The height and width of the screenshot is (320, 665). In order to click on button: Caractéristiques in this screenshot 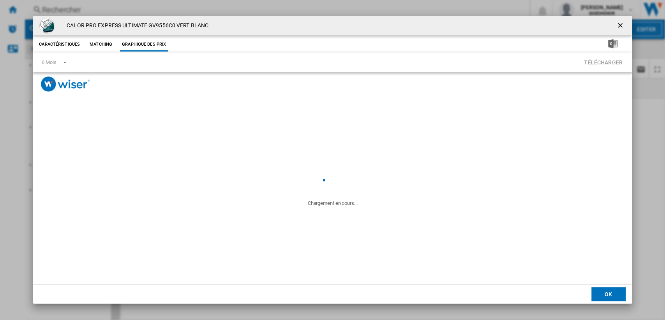, I will do `click(59, 44)`.